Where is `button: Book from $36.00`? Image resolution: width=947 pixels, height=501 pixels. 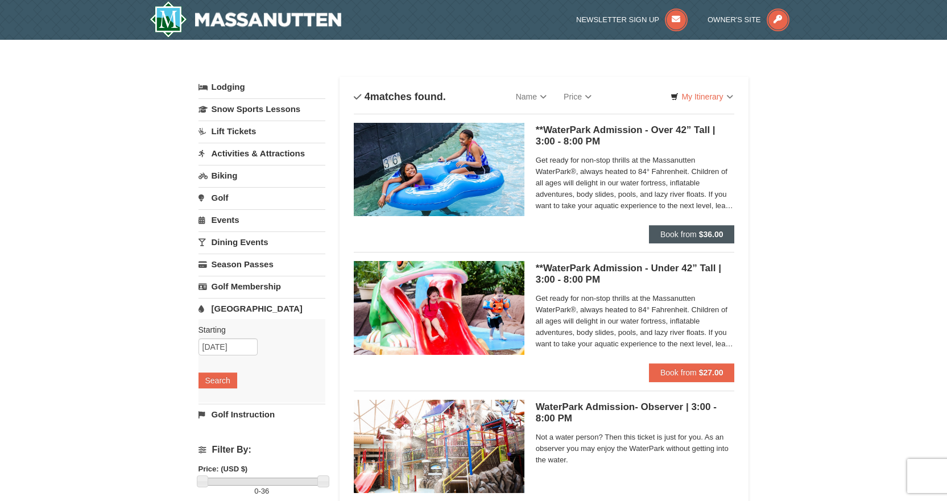
button: Book from $36.00 is located at coordinates (692, 234).